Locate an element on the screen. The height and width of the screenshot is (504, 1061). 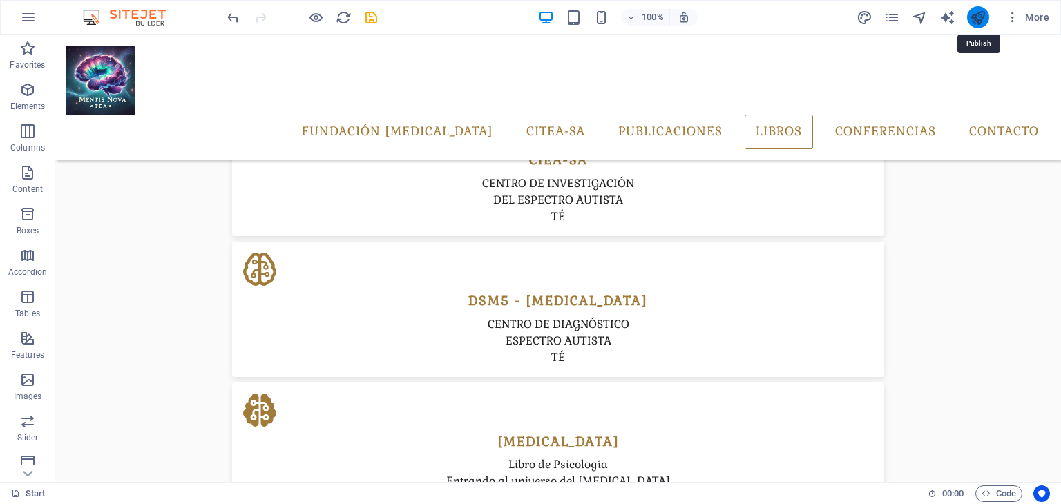
button: text_generator is located at coordinates (947, 17).